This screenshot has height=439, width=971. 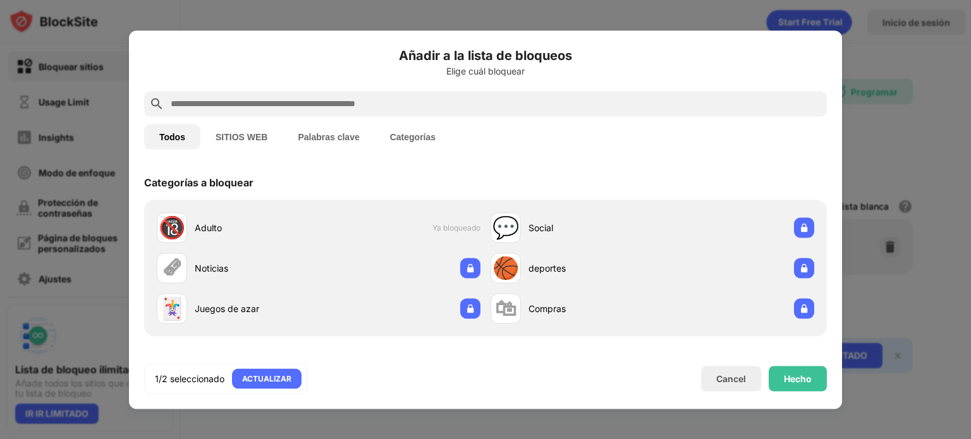 I want to click on h6: Añadir a la lista de bloqueos, so click(x=486, y=55).